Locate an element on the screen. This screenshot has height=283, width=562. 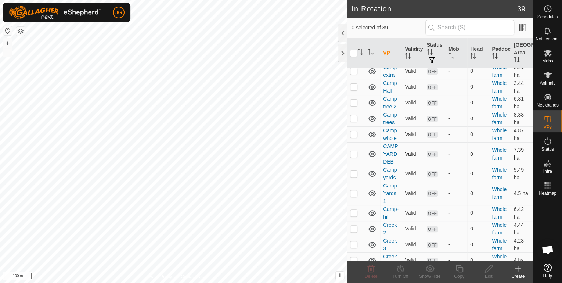
a: Camp whole is located at coordinates (390, 134).